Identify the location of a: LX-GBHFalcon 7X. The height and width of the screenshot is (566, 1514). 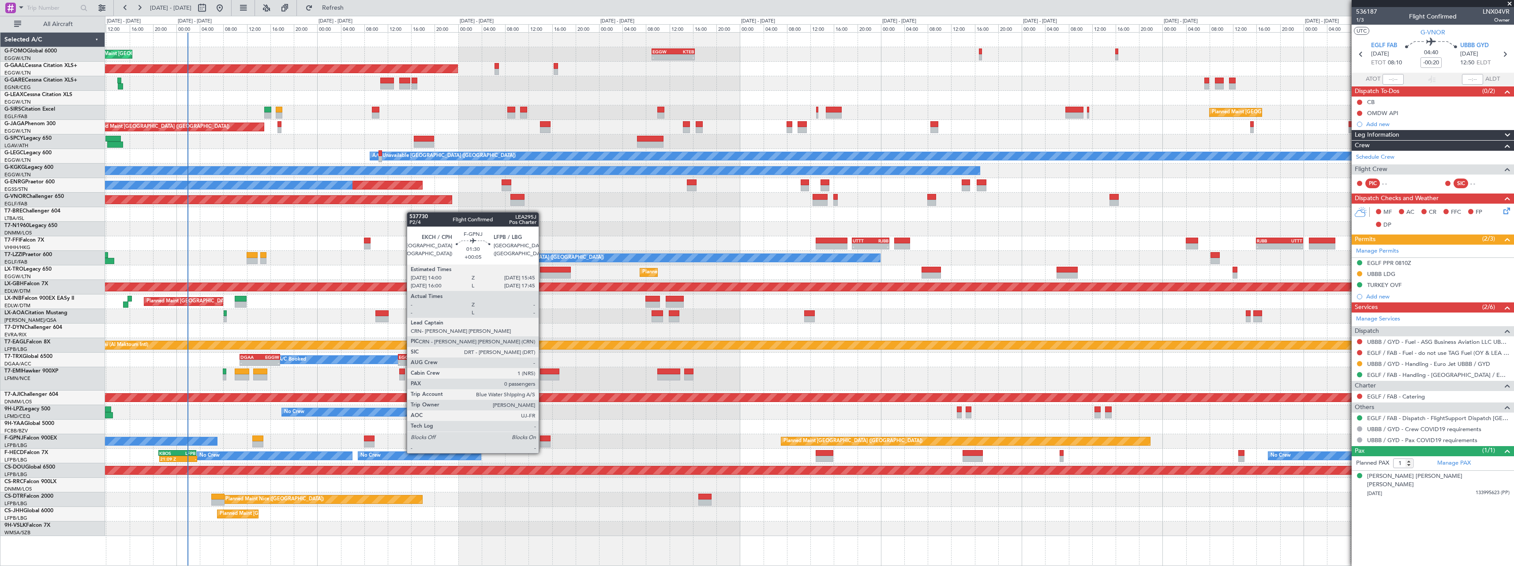
(26, 284).